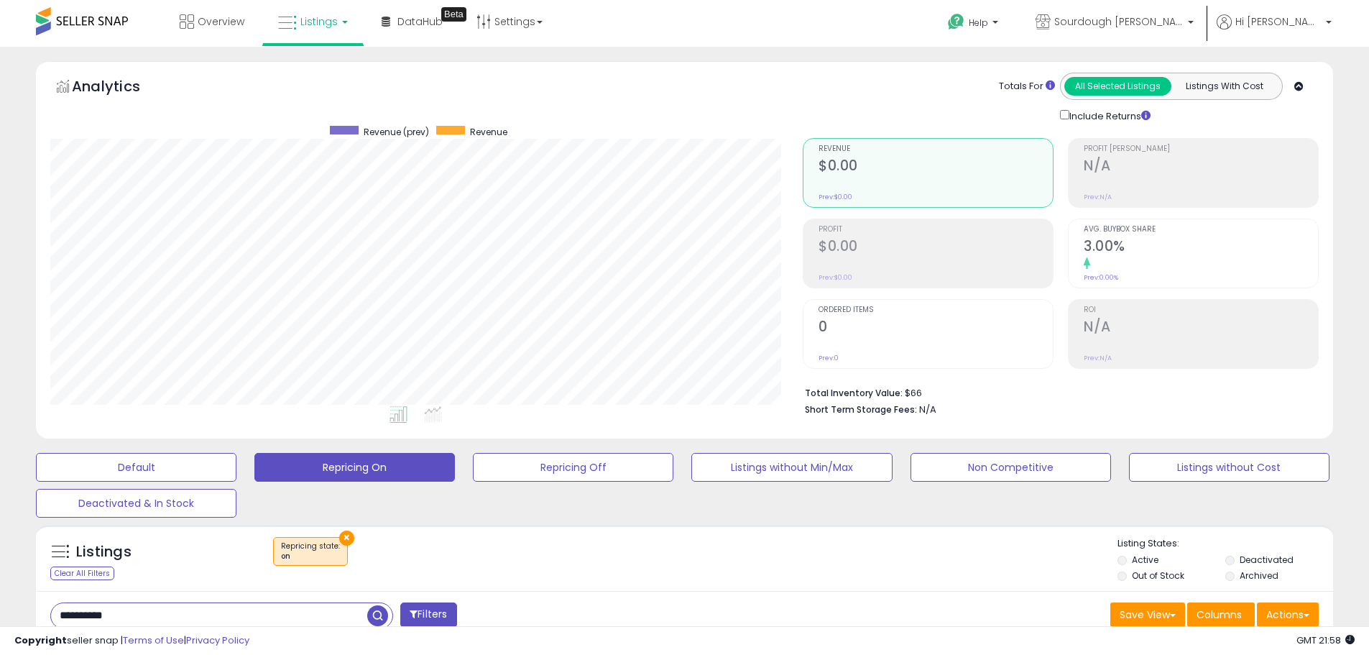 The height and width of the screenshot is (655, 1369). Describe the element at coordinates (1118, 86) in the screenshot. I see `button: All Selected Listings` at that location.